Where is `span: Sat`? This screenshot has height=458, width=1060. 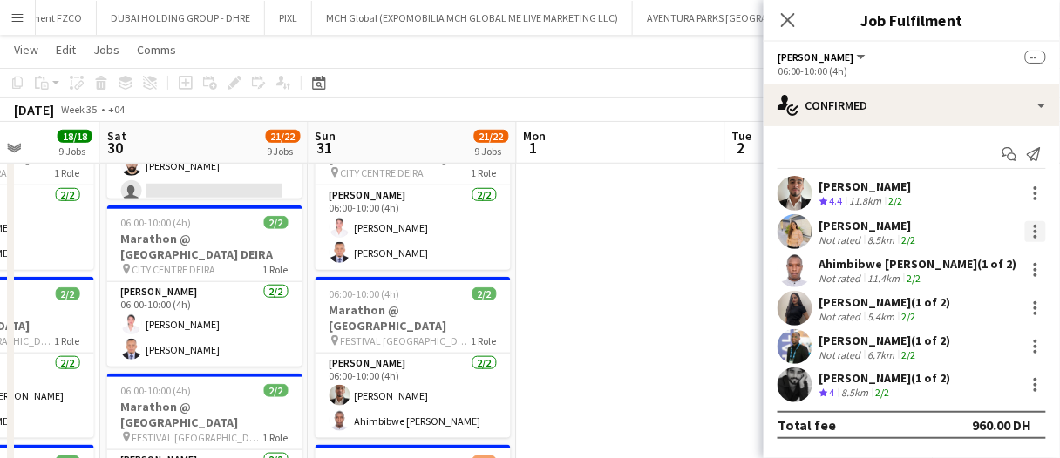 span: Sat is located at coordinates (117, 136).